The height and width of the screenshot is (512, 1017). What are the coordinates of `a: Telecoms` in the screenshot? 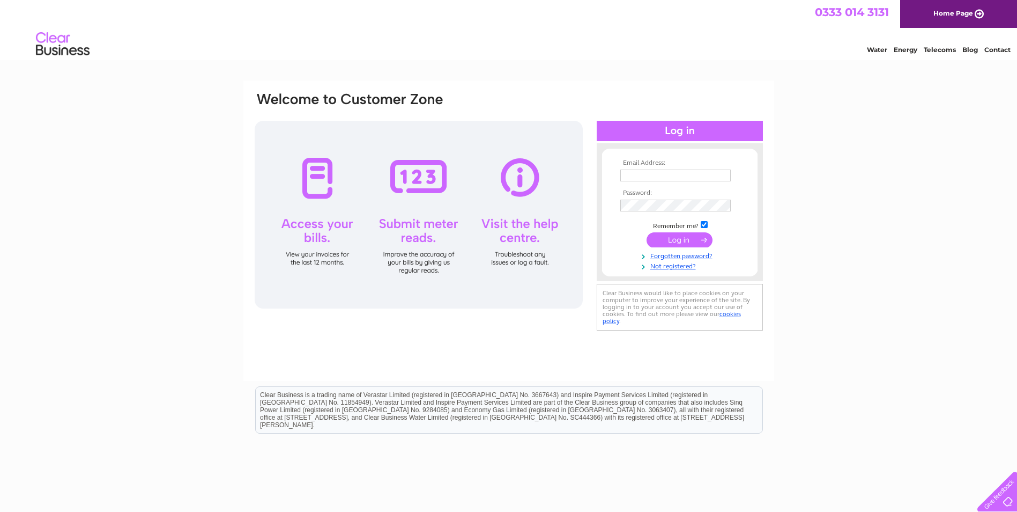 It's located at (940, 49).